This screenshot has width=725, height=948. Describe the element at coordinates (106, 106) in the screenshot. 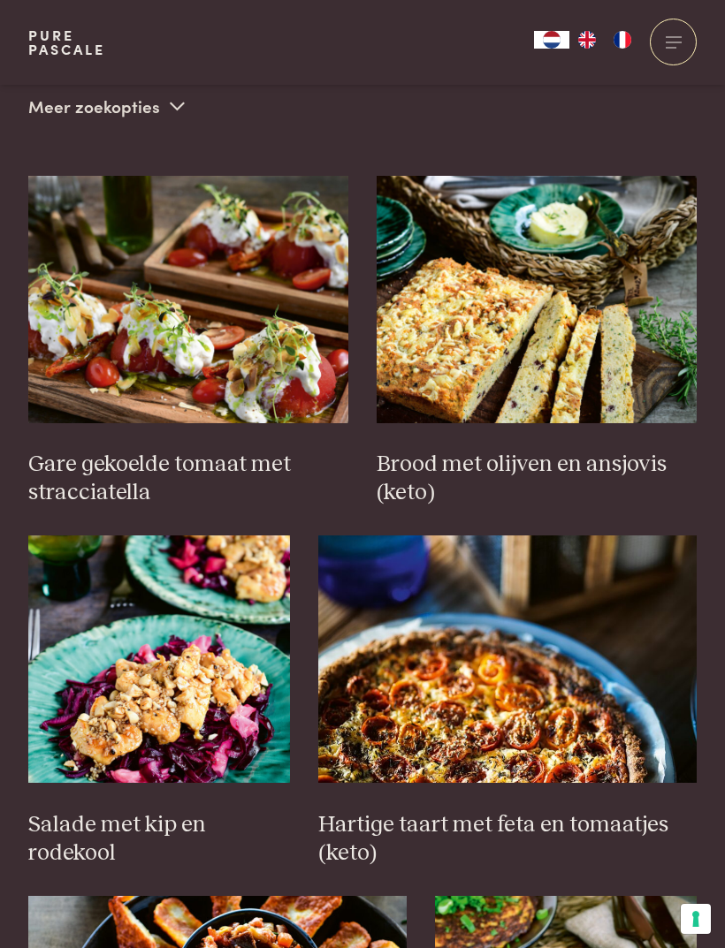

I see `p: Meer zoekopties` at that location.